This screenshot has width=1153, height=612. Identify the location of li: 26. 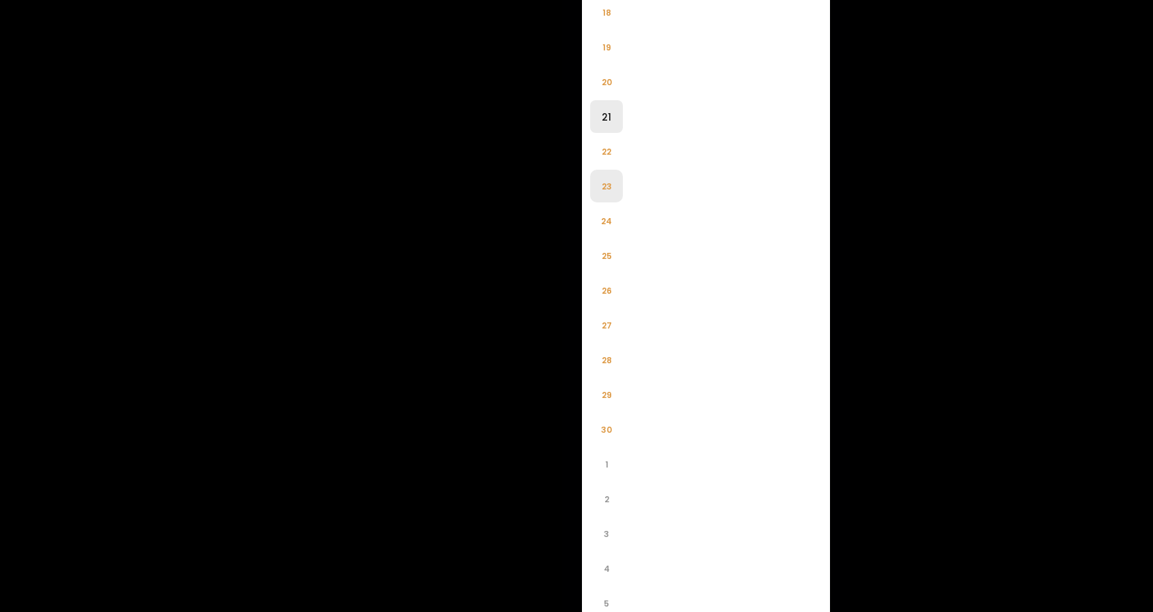
(606, 290).